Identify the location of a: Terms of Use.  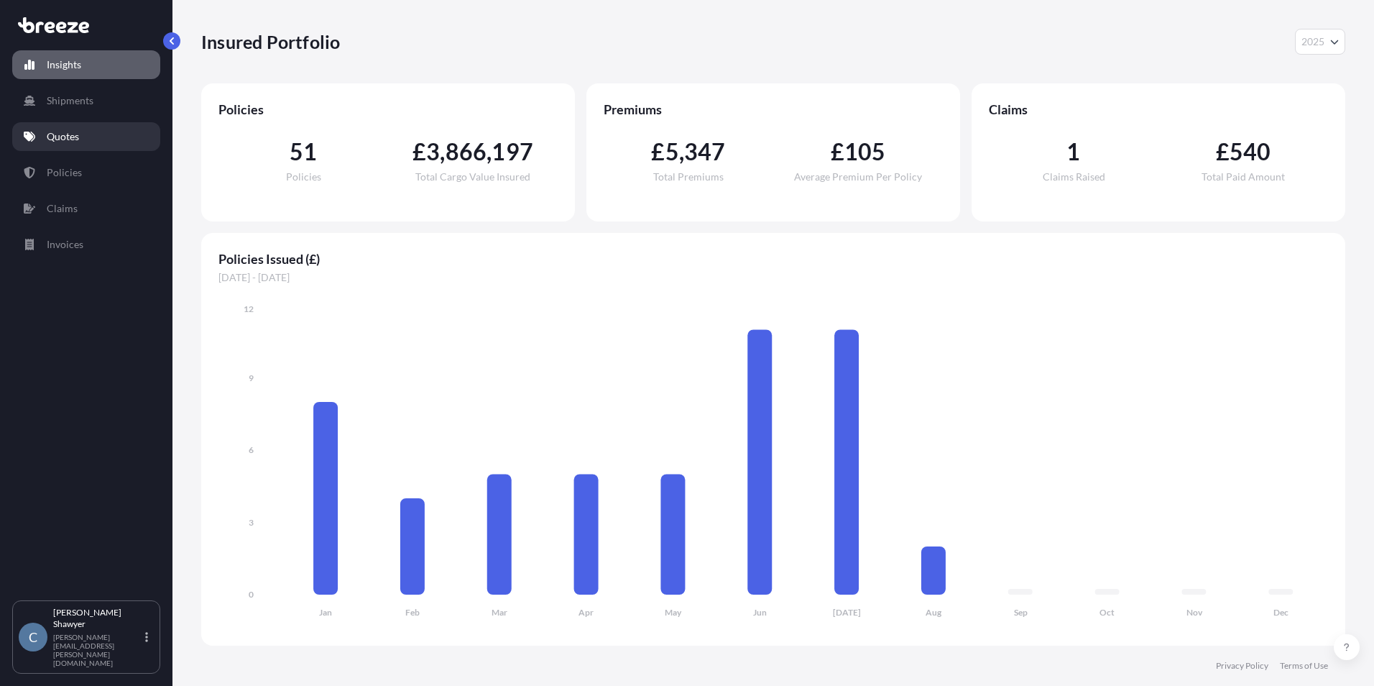
(1304, 665).